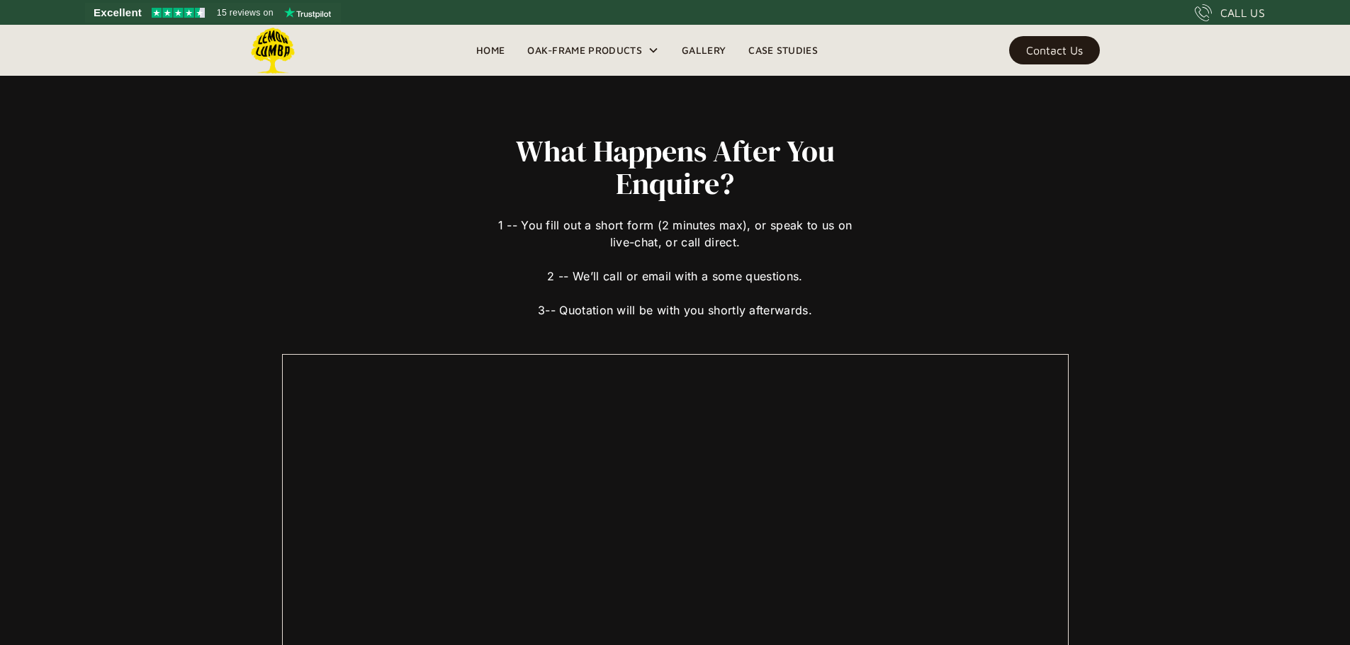 Image resolution: width=1350 pixels, height=645 pixels. What do you see at coordinates (213, 13) in the screenshot?
I see `a: See Lemon Lumba reviews on Trustpilot` at bounding box center [213, 13].